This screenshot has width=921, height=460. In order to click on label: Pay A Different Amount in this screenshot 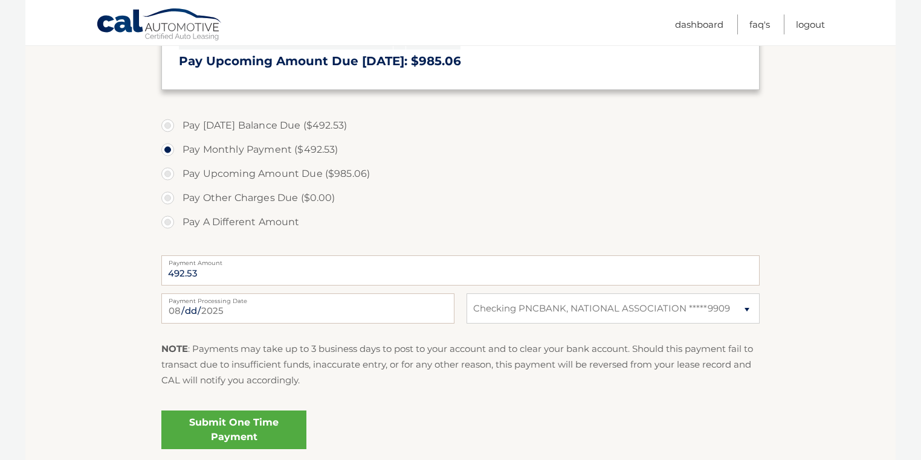, I will do `click(460, 222)`.